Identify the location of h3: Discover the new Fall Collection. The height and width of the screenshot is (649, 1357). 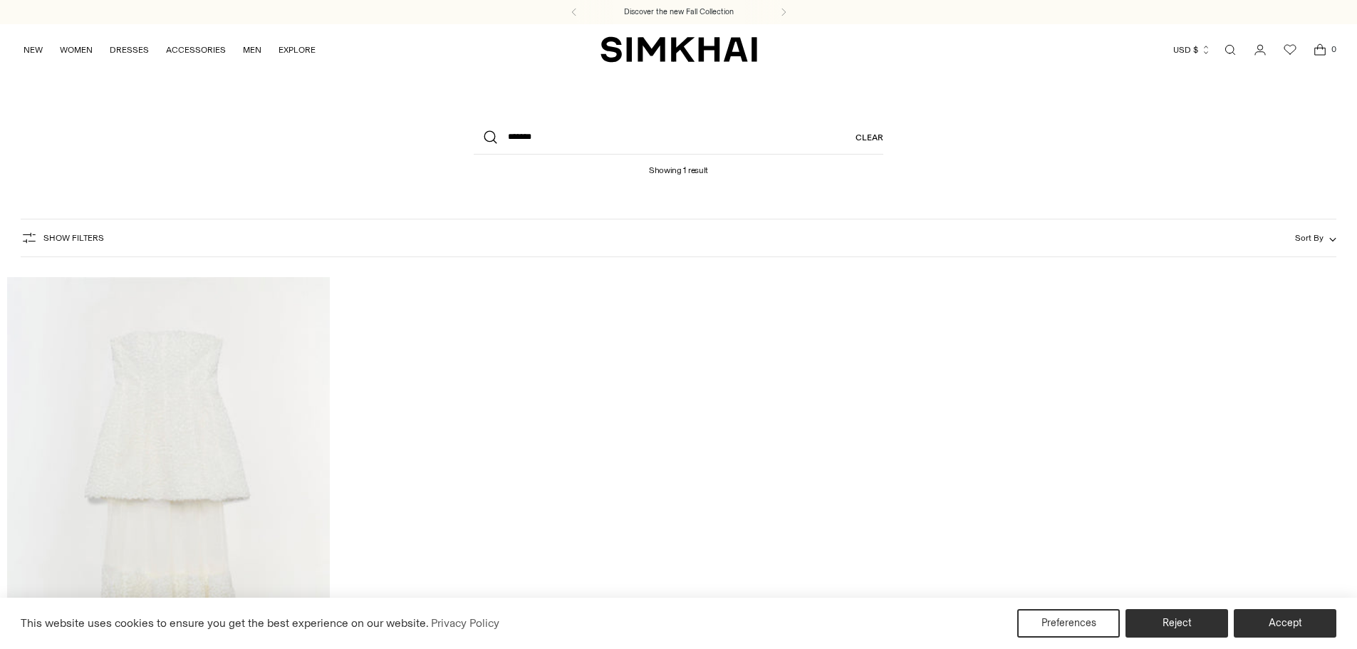
(679, 12).